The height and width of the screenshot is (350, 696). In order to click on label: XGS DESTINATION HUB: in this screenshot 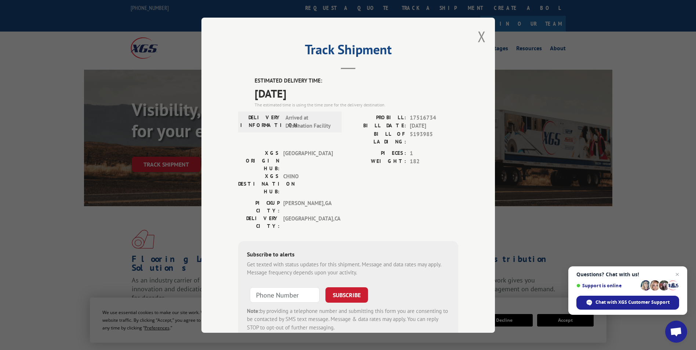, I will do `click(259, 184)`.